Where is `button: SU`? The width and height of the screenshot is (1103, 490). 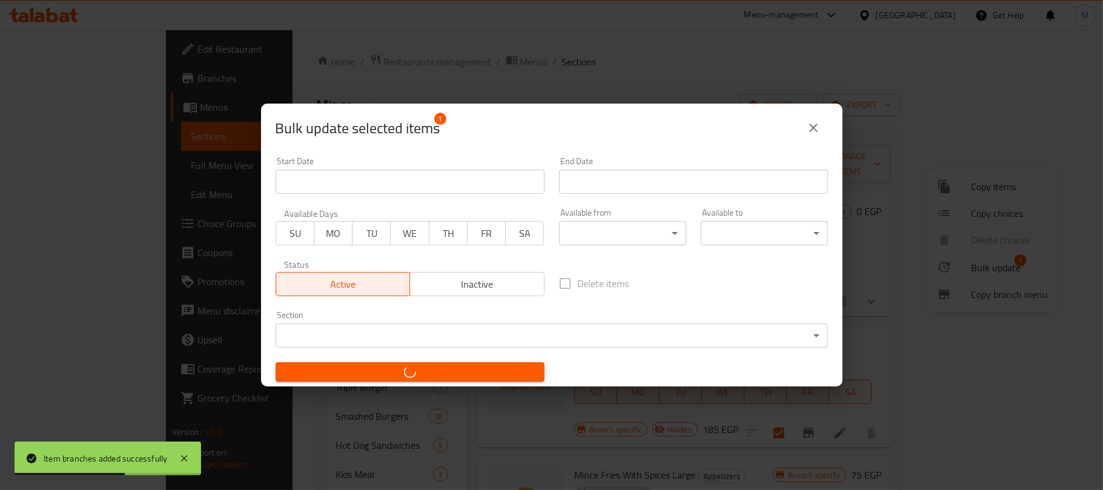 button: SU is located at coordinates (295, 233).